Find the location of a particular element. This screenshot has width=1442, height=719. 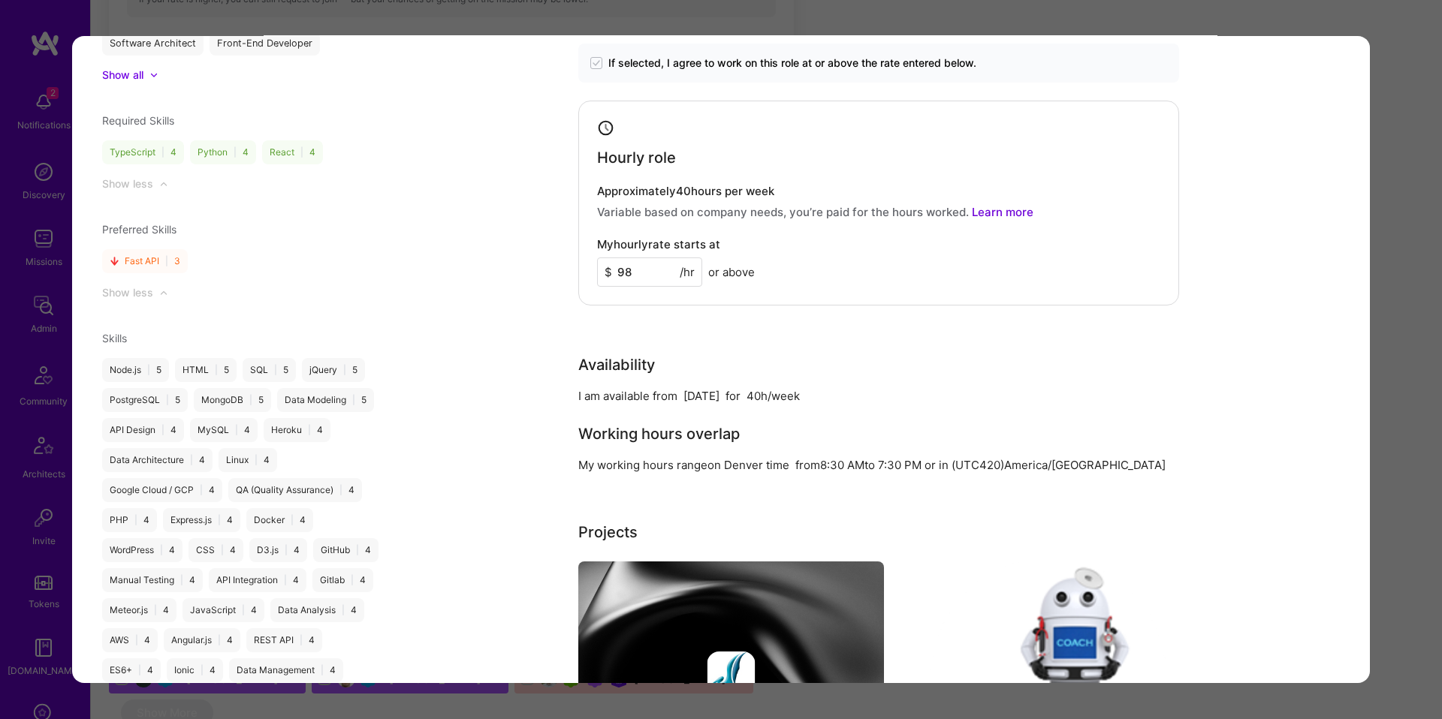

span: 8:30 AM to 7:30 PM or is located at coordinates (878, 465).